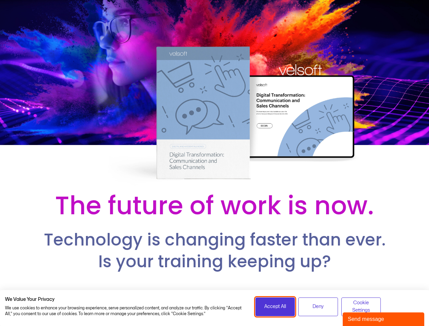  What do you see at coordinates (41, 8) in the screenshot?
I see `div: Send message` at bounding box center [41, 8].